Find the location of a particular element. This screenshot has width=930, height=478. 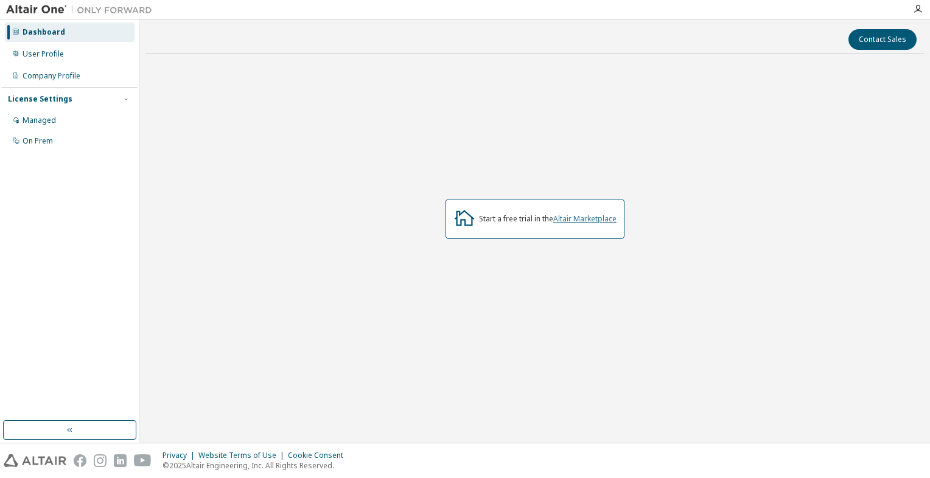

img: linkedin.svg is located at coordinates (120, 461).